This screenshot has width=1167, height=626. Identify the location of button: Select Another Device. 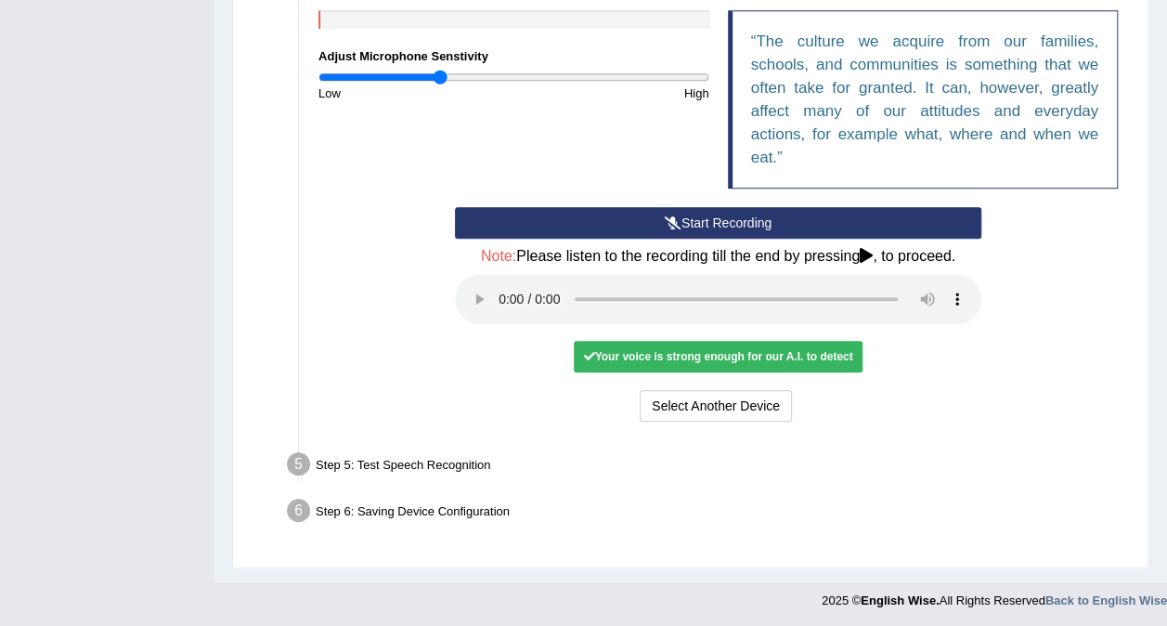
(716, 406).